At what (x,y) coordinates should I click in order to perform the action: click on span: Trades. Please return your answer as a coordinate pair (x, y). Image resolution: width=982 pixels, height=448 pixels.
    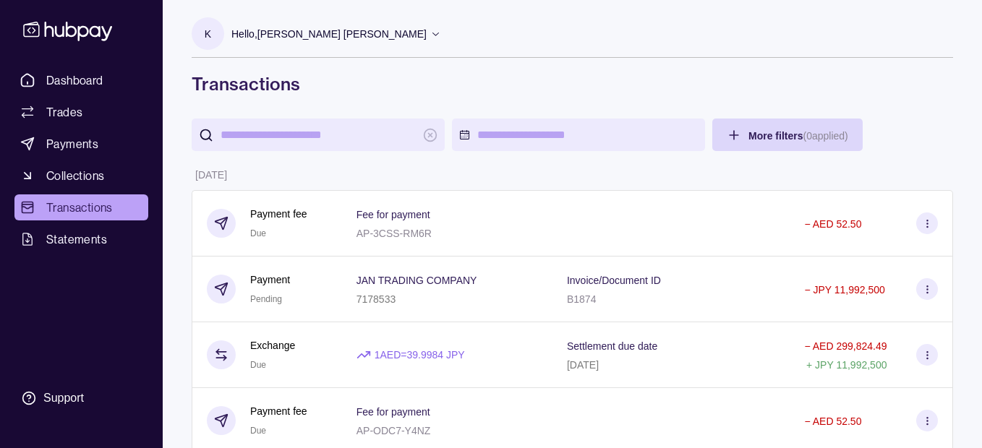
    Looking at the image, I should click on (64, 112).